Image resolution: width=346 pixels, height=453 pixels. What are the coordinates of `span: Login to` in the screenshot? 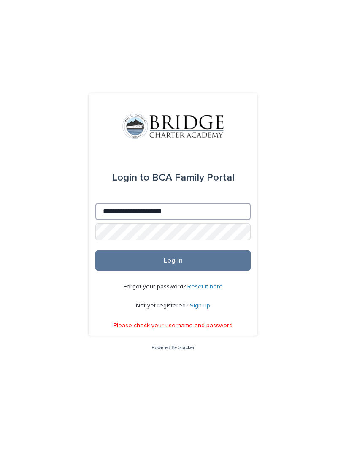 It's located at (130, 178).